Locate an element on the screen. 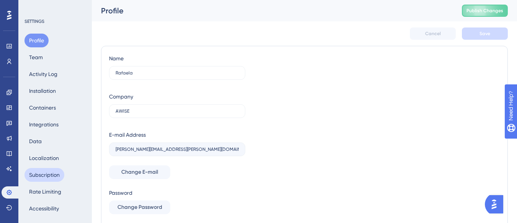 The height and width of the screenshot is (223, 517). span: Cancel is located at coordinates (433, 34).